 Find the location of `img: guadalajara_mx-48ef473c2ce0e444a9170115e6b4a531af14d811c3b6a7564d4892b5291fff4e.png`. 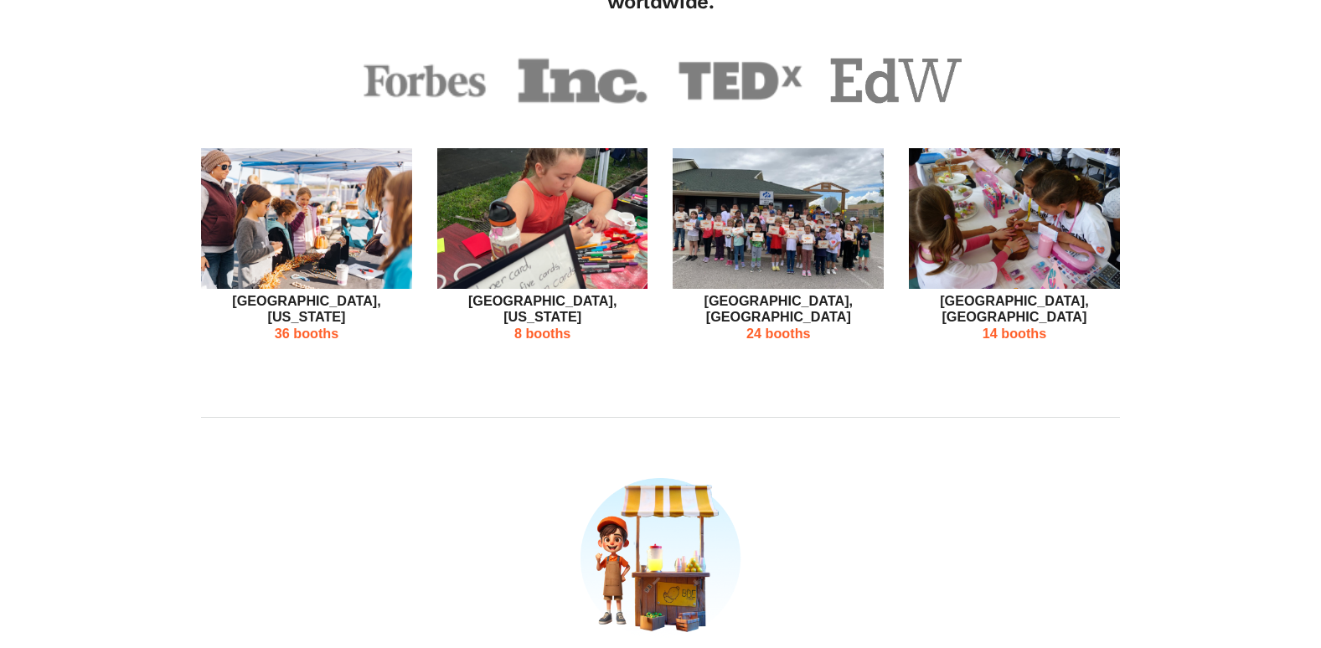

img: guadalajara_mx-48ef473c2ce0e444a9170115e6b4a531af14d811c3b6a7564d4892b5291fff4e.png is located at coordinates (1014, 219).